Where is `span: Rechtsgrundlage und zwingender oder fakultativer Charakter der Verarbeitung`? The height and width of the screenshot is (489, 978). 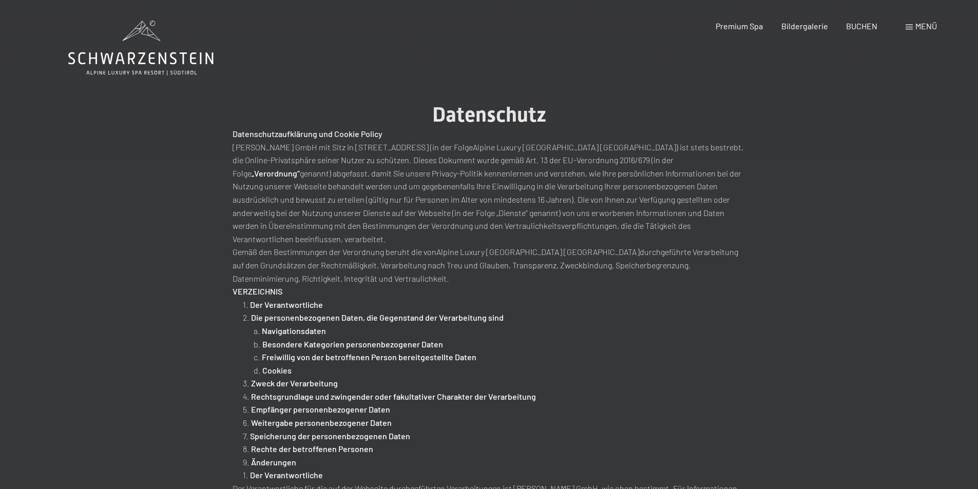 span: Rechtsgrundlage und zwingender oder fakultativer Charakter der Verarbeitung is located at coordinates (393, 396).